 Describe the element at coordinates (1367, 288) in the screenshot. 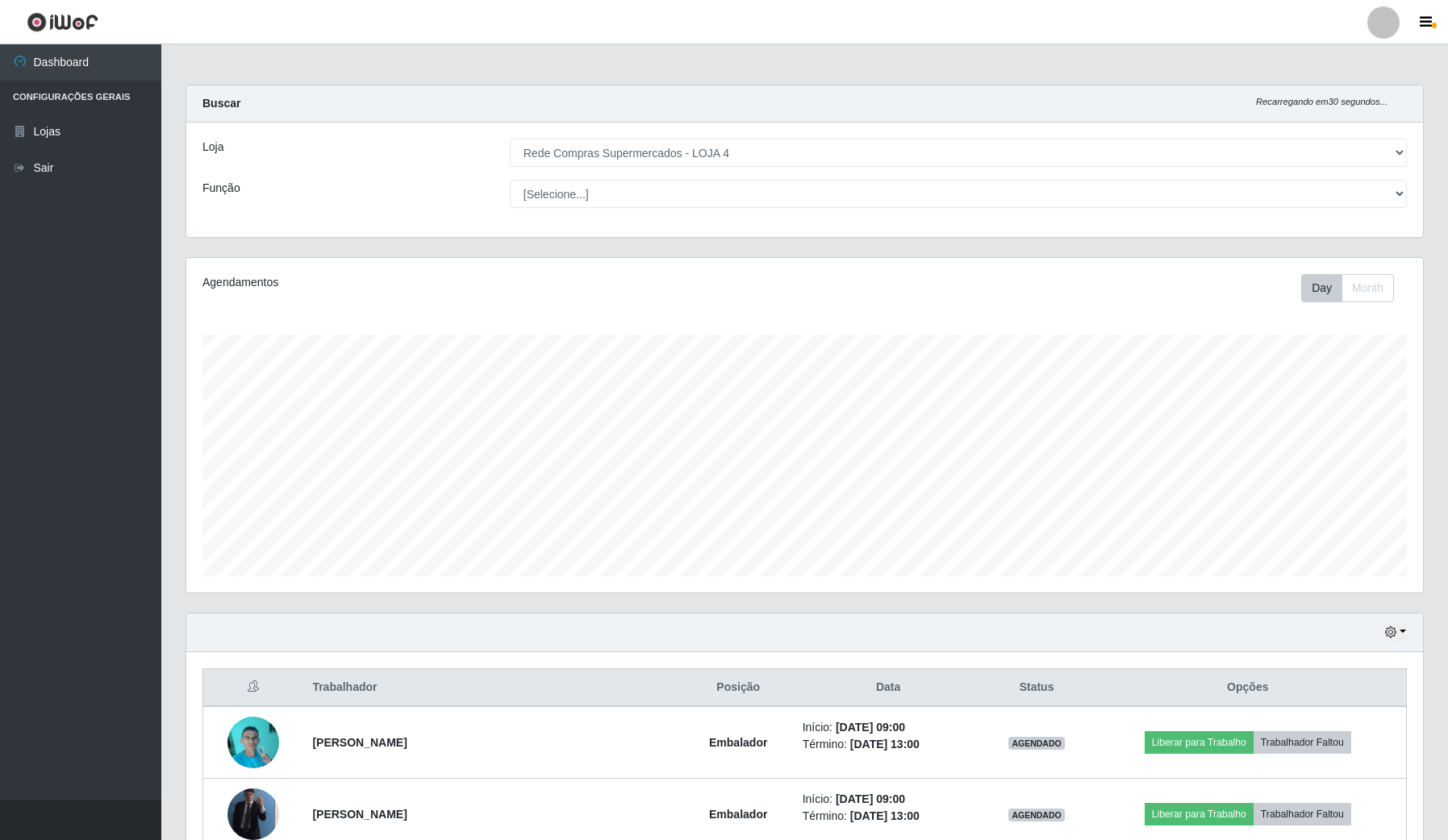

I see `button: Month` at that location.